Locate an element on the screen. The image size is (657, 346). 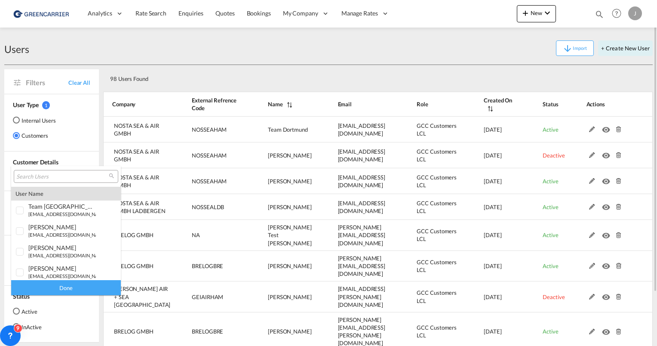
div: Done is located at coordinates (66, 287).